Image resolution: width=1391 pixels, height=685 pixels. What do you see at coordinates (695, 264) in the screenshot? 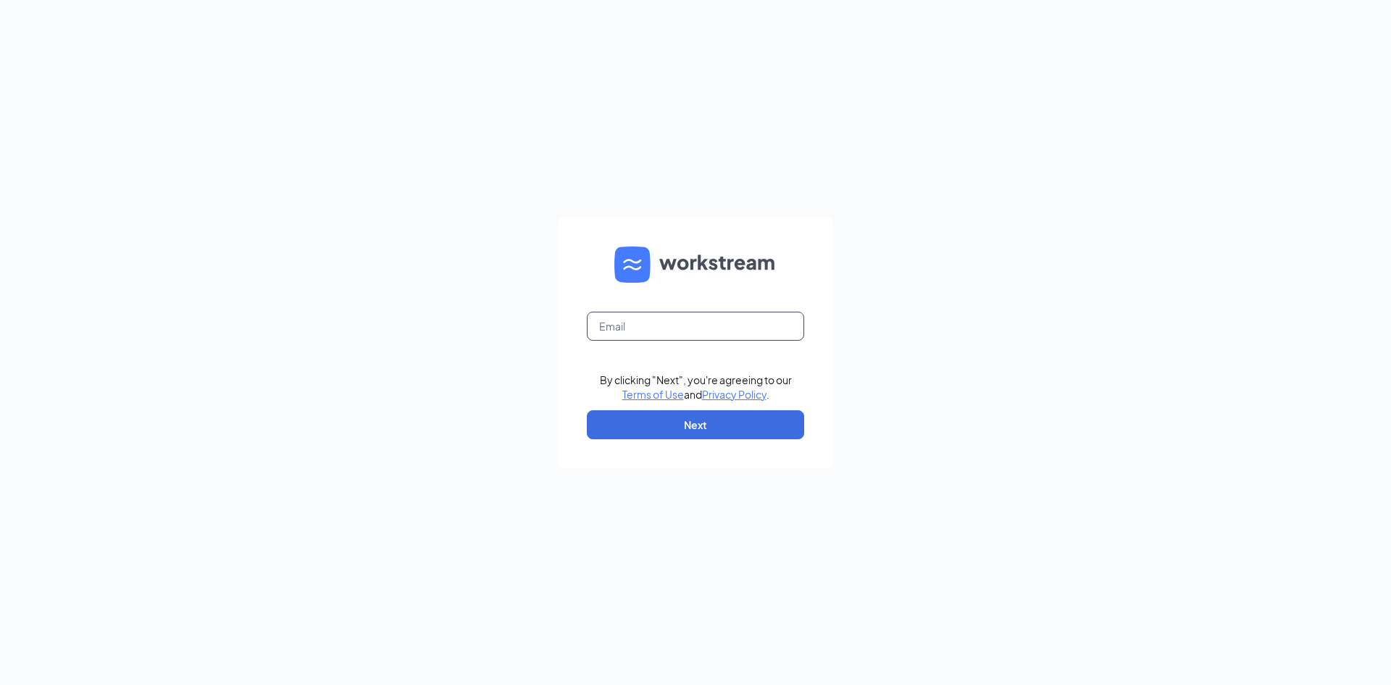
I see `img: WS logo and Workstream text` at bounding box center [695, 264].